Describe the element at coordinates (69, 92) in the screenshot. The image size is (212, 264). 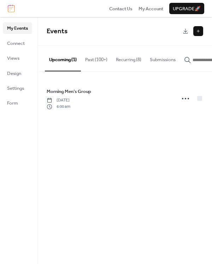
I see `span: Morning Men’s Group` at that location.